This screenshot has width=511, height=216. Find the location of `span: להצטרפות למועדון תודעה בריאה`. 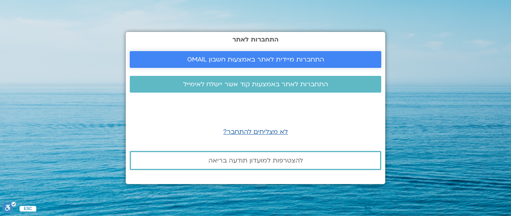

span: להצטרפות למועדון תודעה בריאה is located at coordinates (255, 160).